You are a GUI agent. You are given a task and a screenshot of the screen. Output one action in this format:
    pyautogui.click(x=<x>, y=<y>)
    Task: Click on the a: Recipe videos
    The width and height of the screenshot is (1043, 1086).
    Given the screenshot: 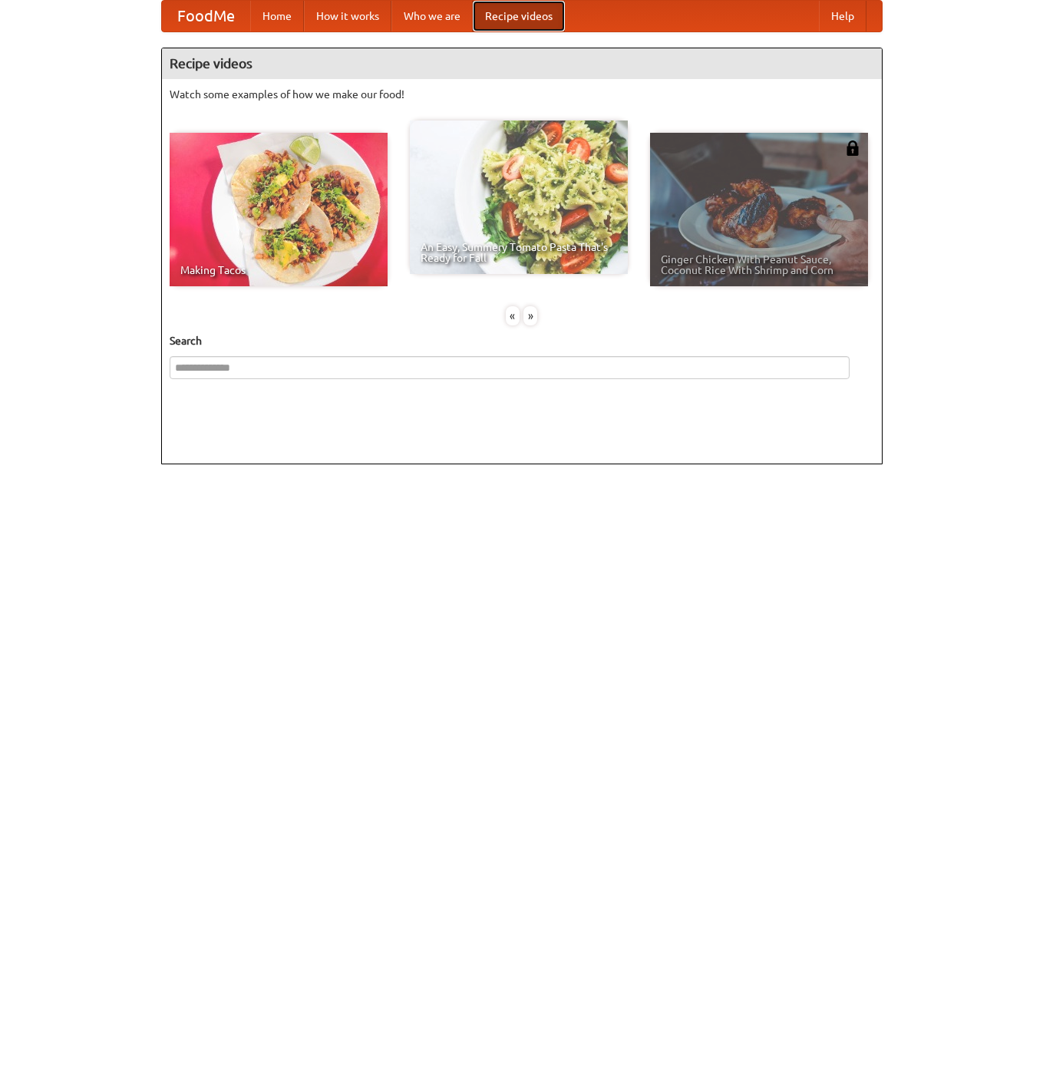 What is the action you would take?
    pyautogui.click(x=519, y=16)
    